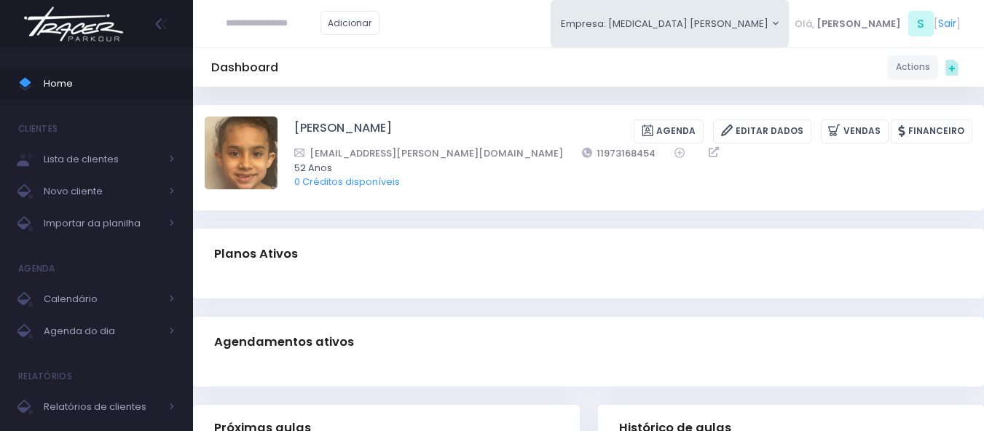 Image resolution: width=984 pixels, height=431 pixels. What do you see at coordinates (284, 342) in the screenshot?
I see `h3: Agendamentos ativos` at bounding box center [284, 342].